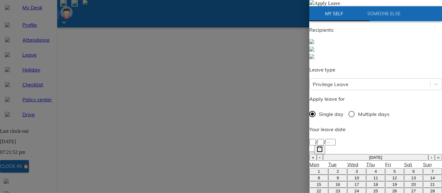 This screenshot has height=193, width=442. What do you see at coordinates (376, 42) in the screenshot?
I see `a: Laxman Gatade` at bounding box center [376, 42].